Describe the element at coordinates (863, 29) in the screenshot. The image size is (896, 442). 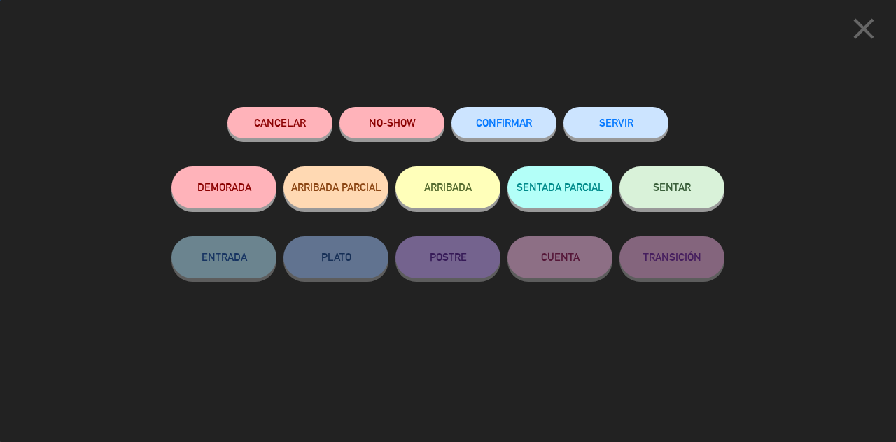
I see `i: close` at that location.